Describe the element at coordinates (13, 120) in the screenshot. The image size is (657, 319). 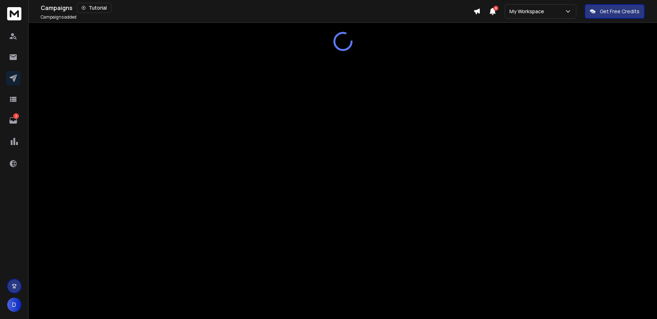
I see `a: 3` at that location.